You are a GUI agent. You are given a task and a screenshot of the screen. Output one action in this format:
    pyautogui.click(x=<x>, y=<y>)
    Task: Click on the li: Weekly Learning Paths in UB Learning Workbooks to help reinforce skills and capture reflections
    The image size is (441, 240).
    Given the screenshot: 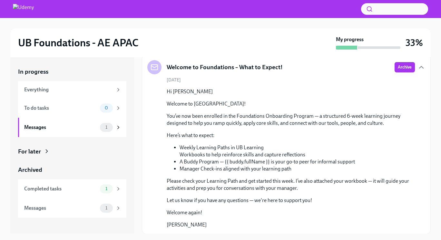 What is the action you would take?
    pyautogui.click(x=297, y=151)
    